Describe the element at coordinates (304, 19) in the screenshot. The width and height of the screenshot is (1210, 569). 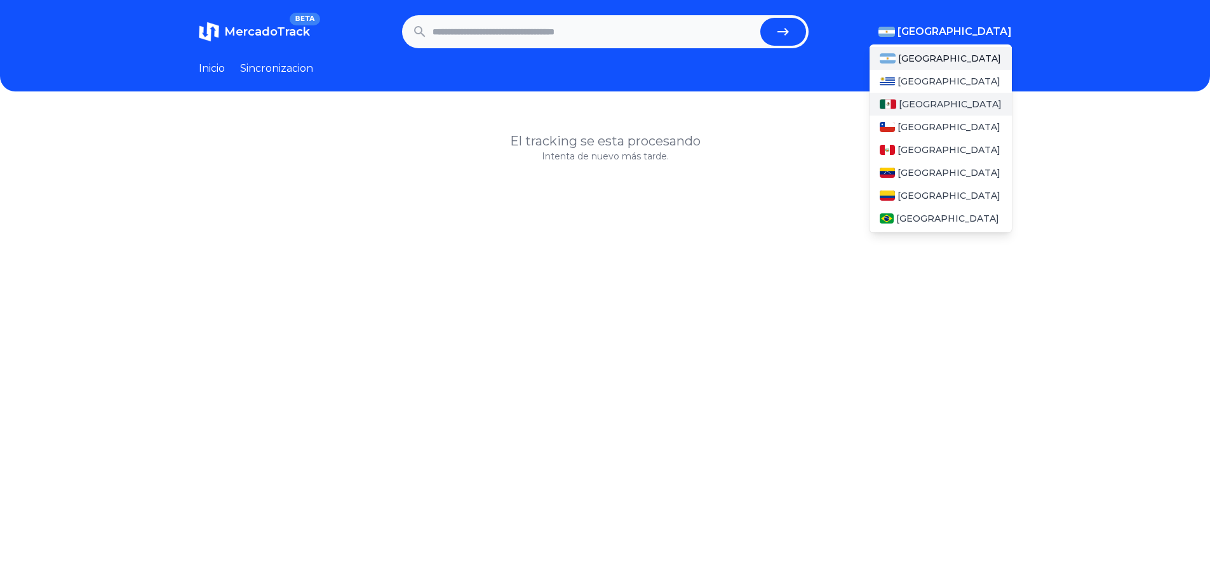
I see `span: BETA` at that location.